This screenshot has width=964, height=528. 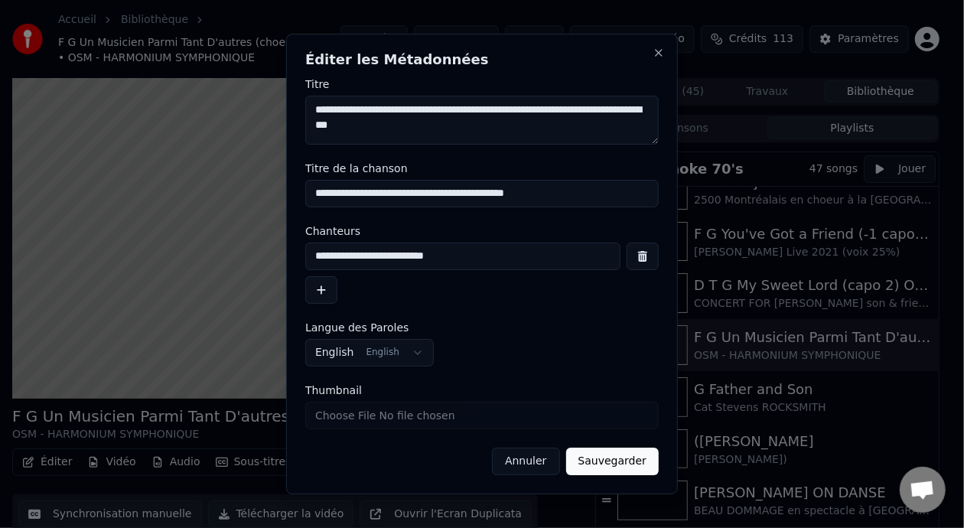 What do you see at coordinates (482, 168) in the screenshot?
I see `label: Titre de la chanson` at bounding box center [482, 168].